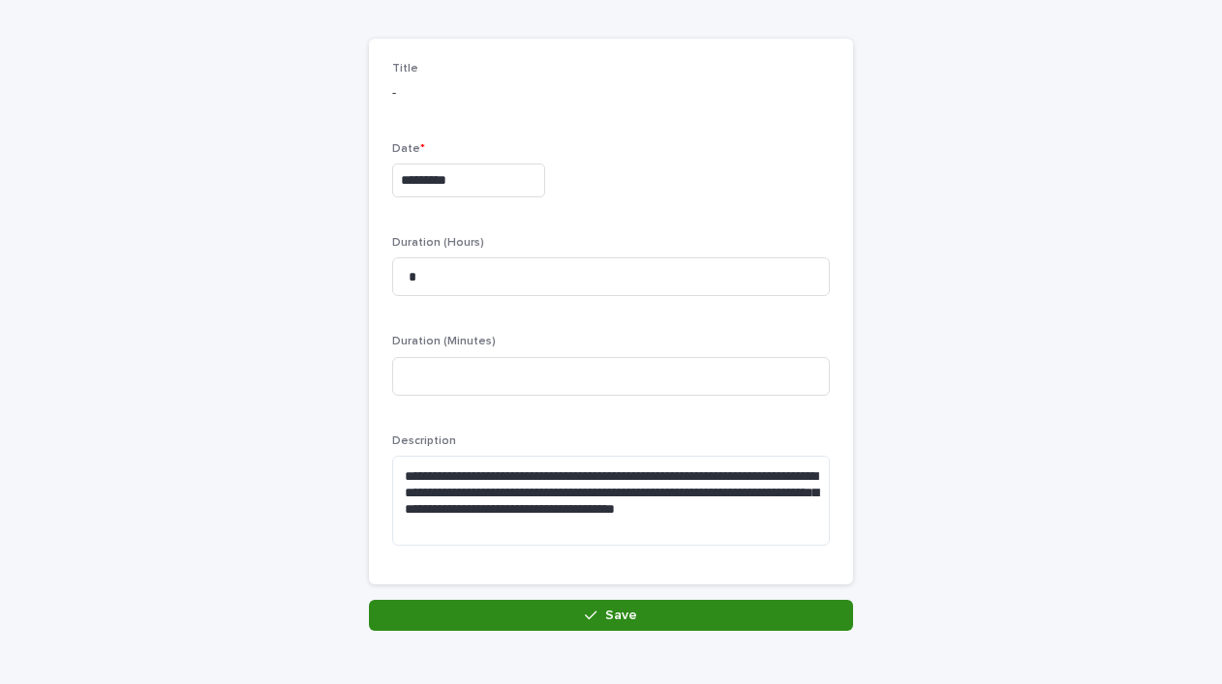 The height and width of the screenshot is (684, 1222). What do you see at coordinates (405, 69) in the screenshot?
I see `span: Title` at bounding box center [405, 69].